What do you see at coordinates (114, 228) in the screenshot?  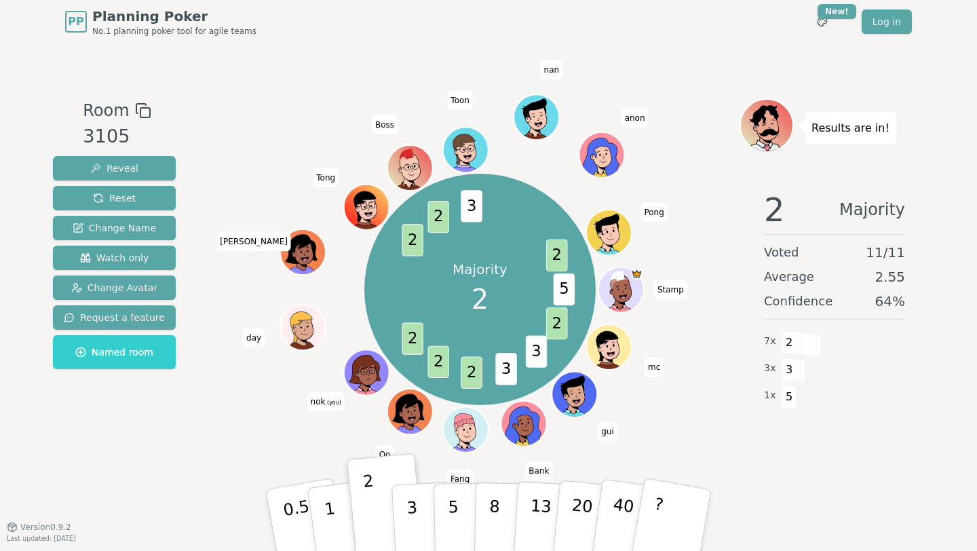 I see `button: Change Name` at bounding box center [114, 228].